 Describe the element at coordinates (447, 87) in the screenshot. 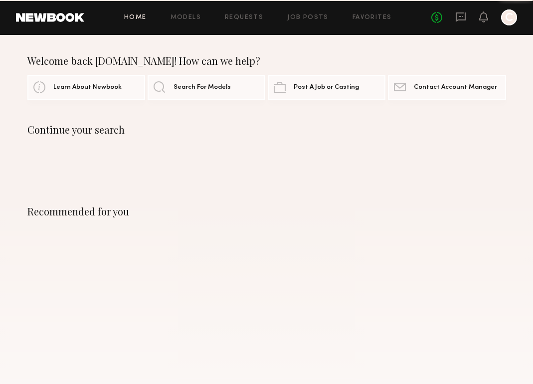

I see `a: Contact Account Manager` at that location.